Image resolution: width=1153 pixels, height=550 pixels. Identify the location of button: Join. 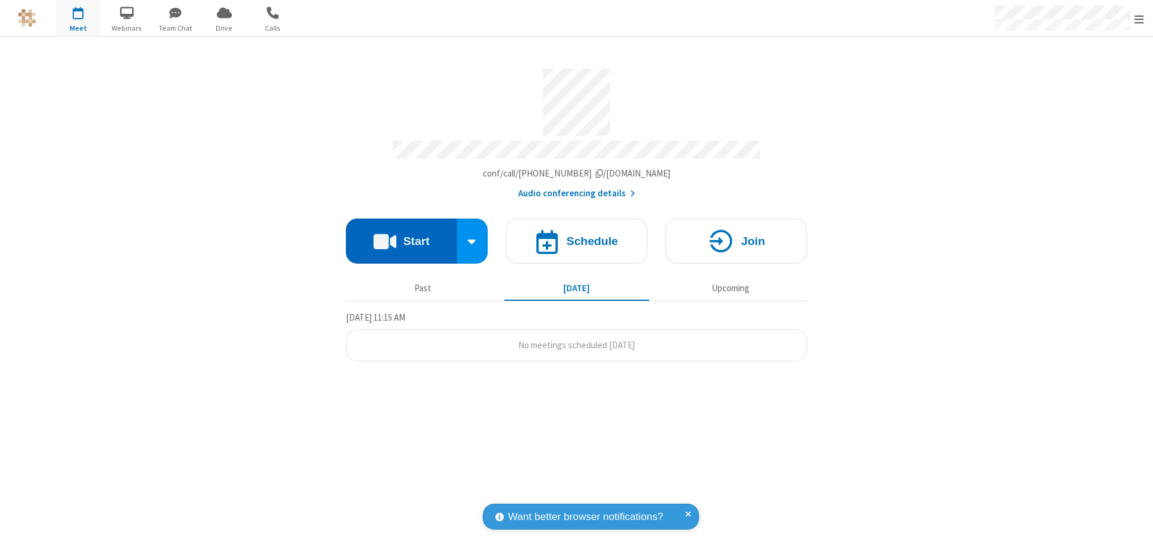
(736, 241).